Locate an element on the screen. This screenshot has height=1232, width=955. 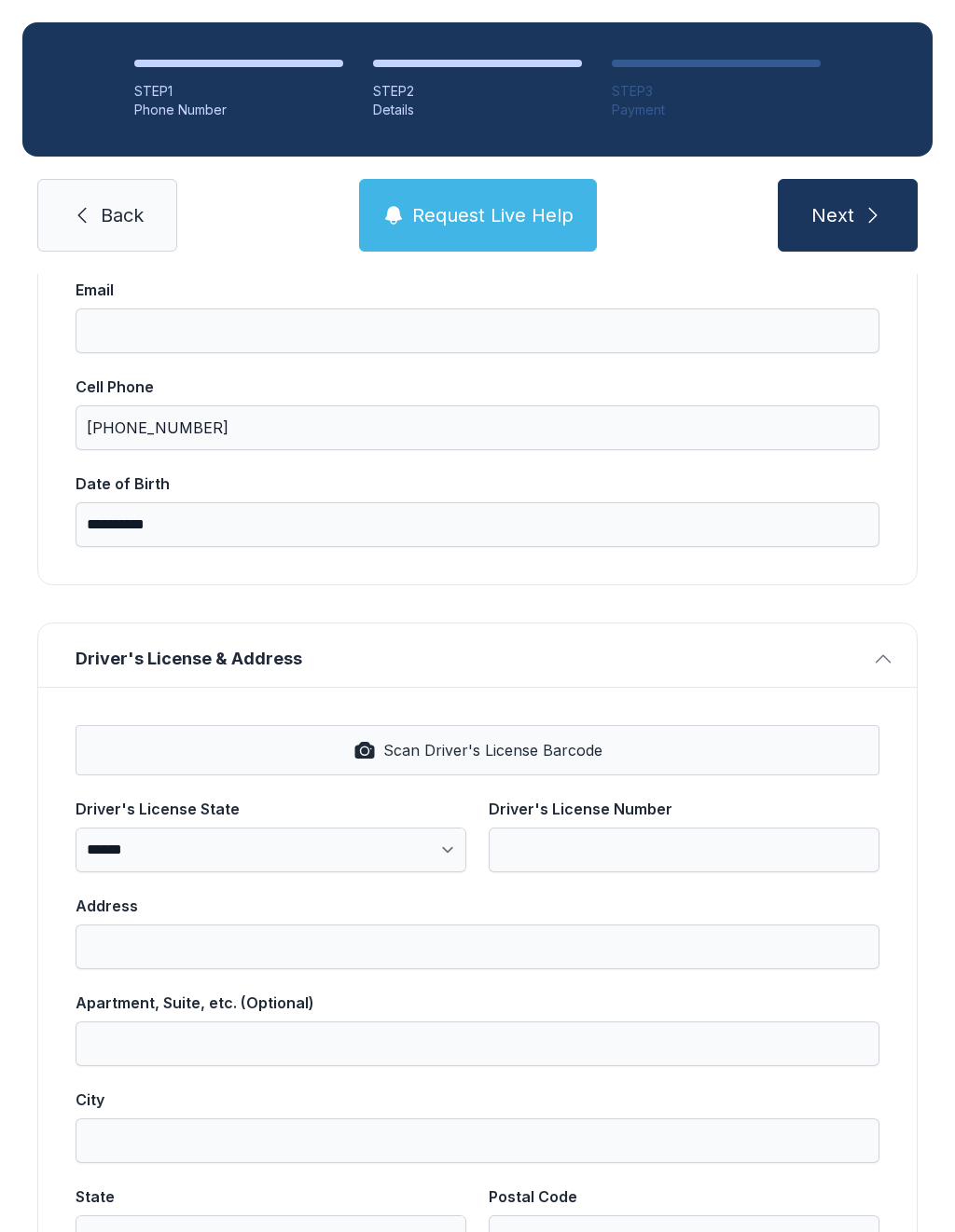
input: Date of Birth is located at coordinates (477, 525).